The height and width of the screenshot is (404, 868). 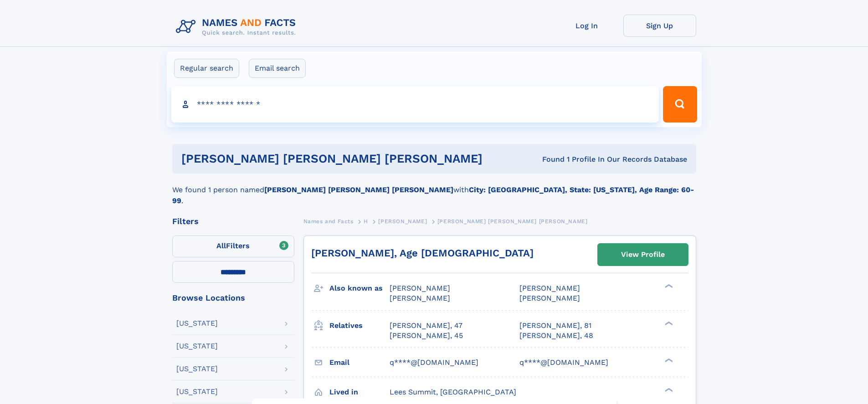 What do you see at coordinates (643, 255) in the screenshot?
I see `a: View Profile` at bounding box center [643, 255].